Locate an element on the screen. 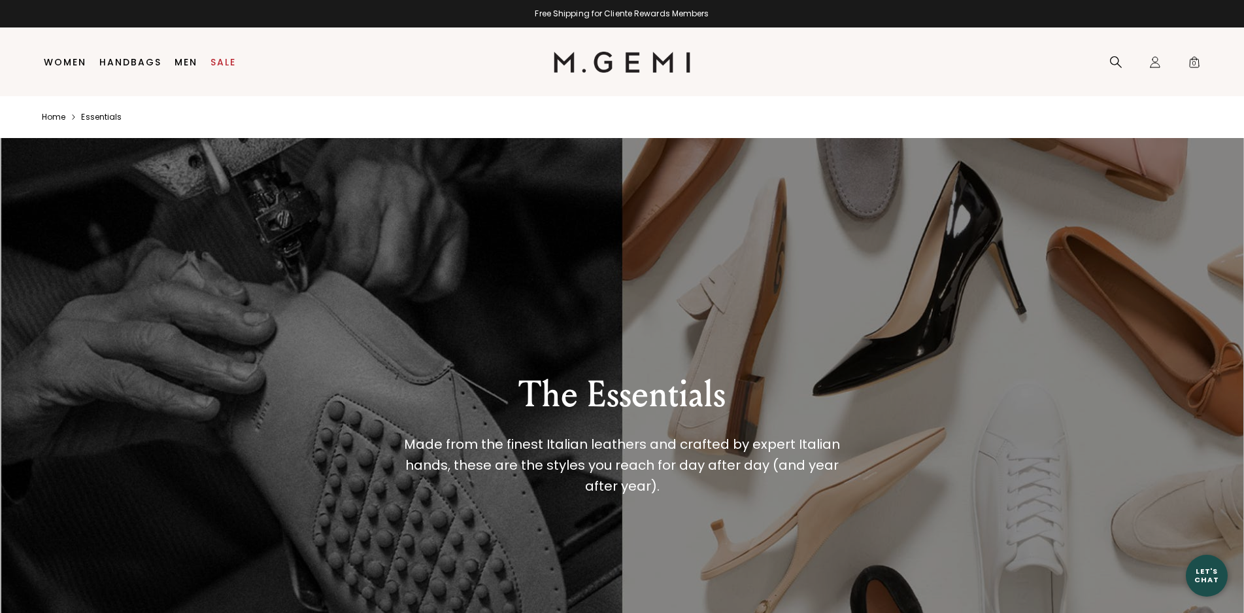  a: Home is located at coordinates (54, 117).